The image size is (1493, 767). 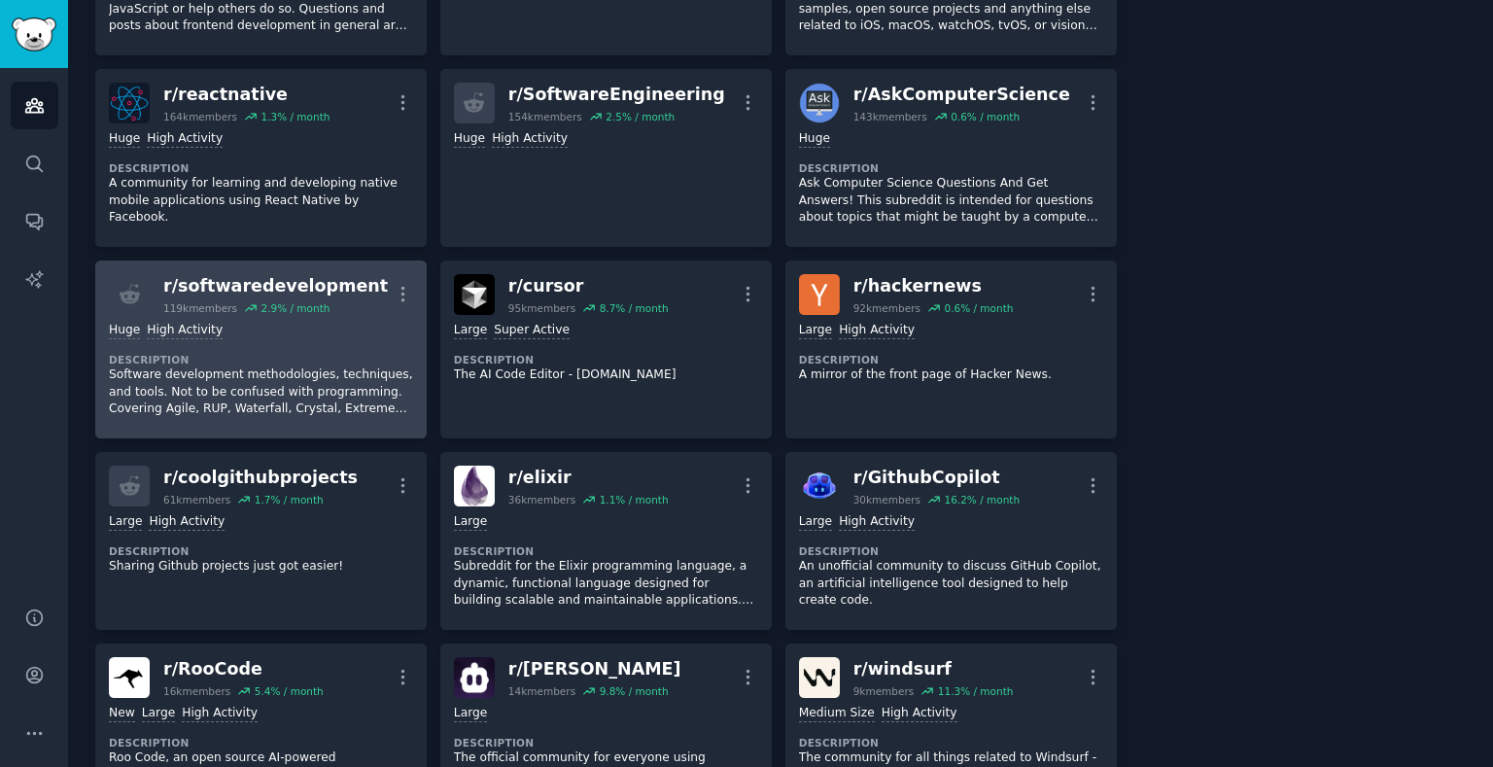 I want to click on div: 143k members, so click(x=891, y=117).